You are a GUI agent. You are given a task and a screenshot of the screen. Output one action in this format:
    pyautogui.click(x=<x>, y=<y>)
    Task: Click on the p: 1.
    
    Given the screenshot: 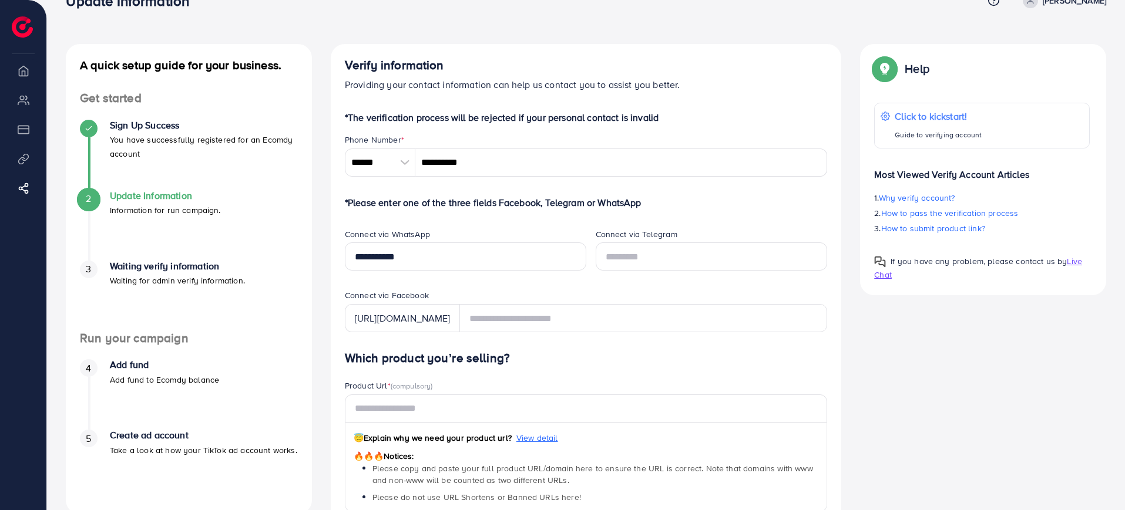 What is the action you would take?
    pyautogui.click(x=981, y=198)
    